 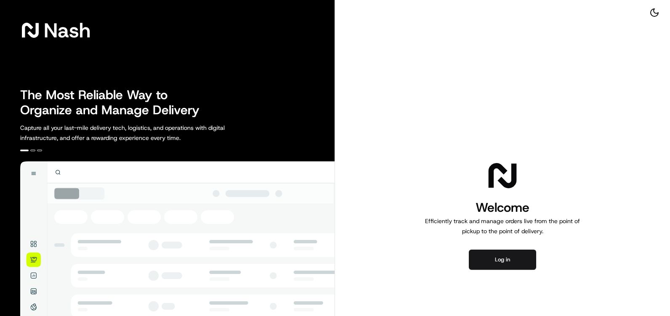 What do you see at coordinates (502, 226) in the screenshot?
I see `p: Efficiently track and manage orders live from the point of pickup to the point of delivery.` at bounding box center [502, 226].